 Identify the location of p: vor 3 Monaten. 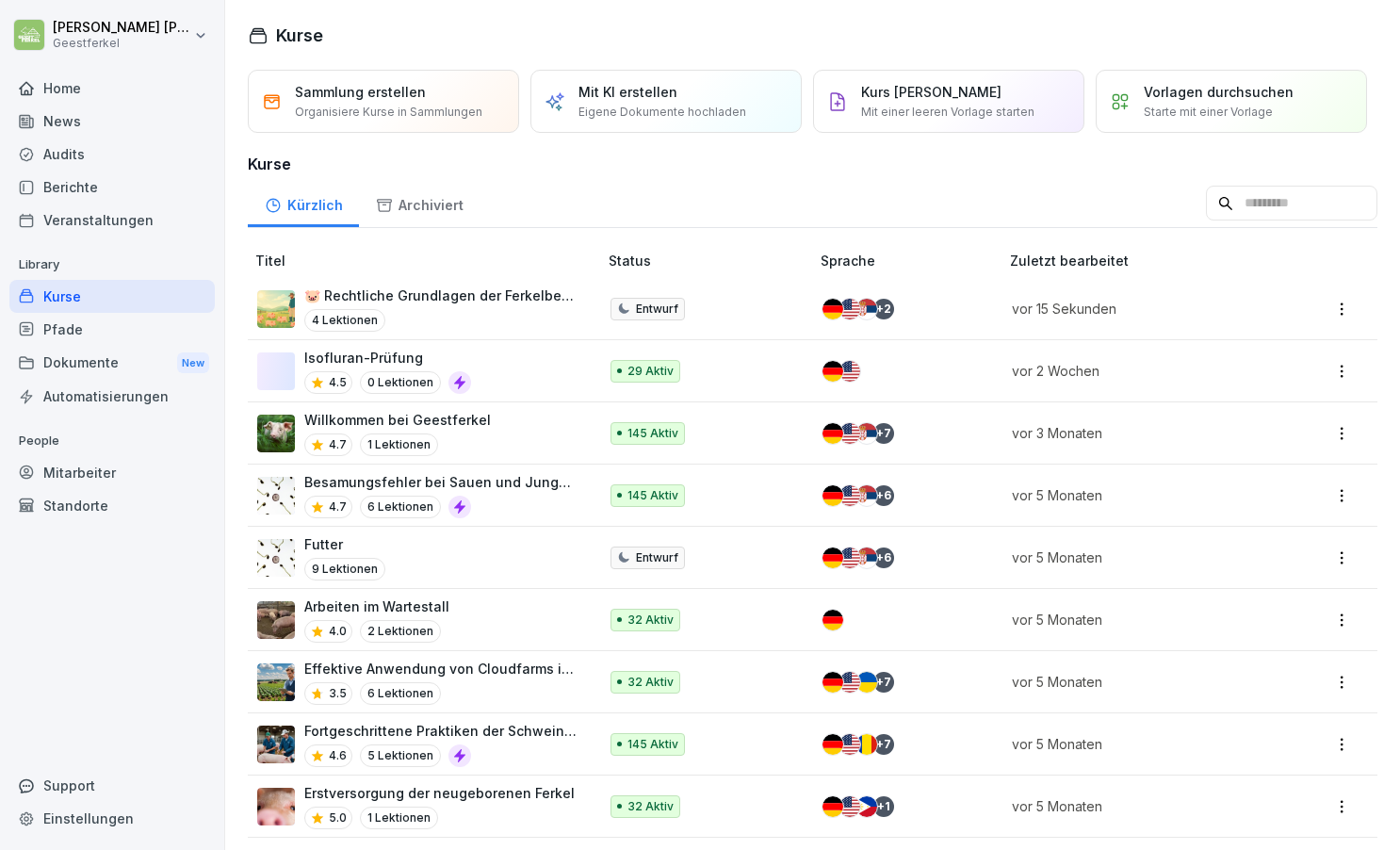
(1137, 433).